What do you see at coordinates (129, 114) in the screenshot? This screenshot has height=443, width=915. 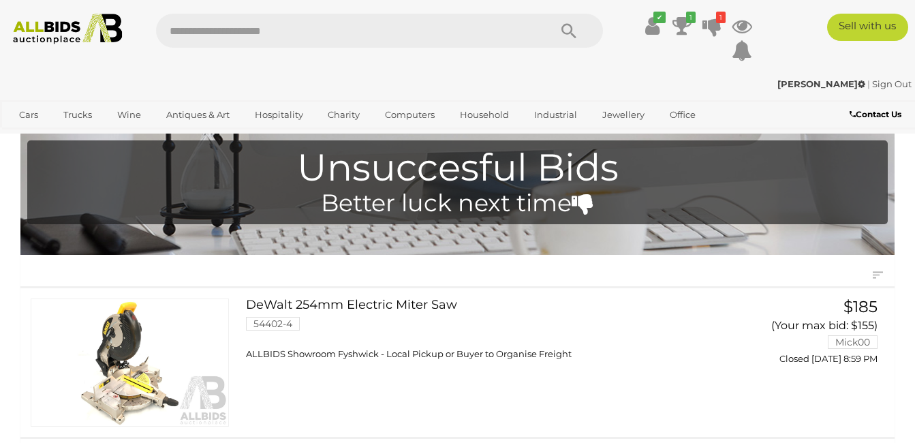 I see `a: Wine` at bounding box center [129, 114].